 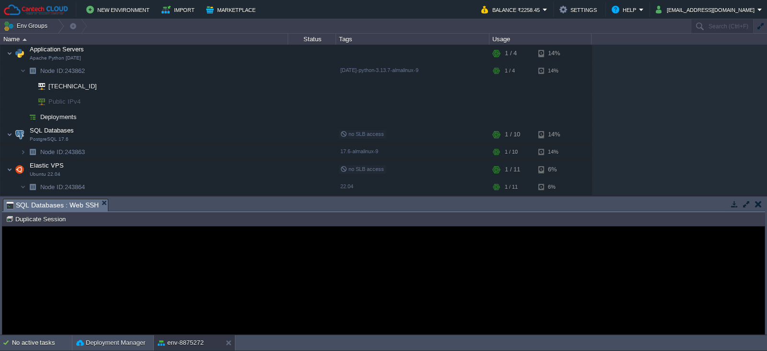 What do you see at coordinates (359, 152) in the screenshot?
I see `span: 17.6-almalinux-9` at bounding box center [359, 152].